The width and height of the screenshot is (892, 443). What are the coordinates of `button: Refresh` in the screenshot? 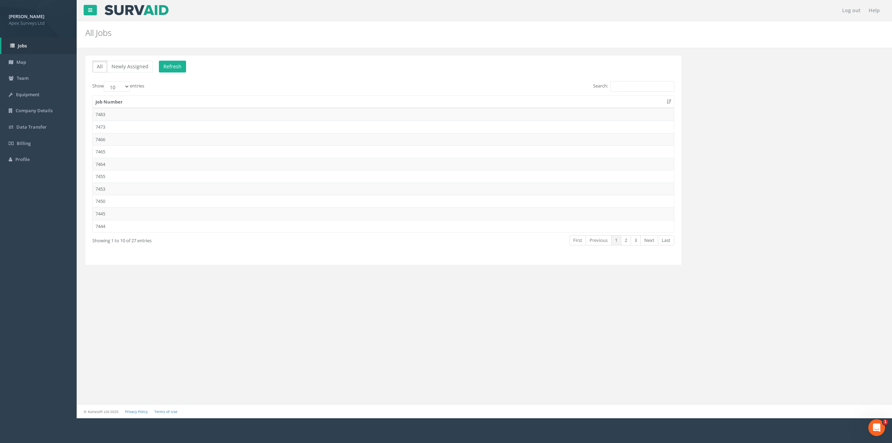 It's located at (172, 67).